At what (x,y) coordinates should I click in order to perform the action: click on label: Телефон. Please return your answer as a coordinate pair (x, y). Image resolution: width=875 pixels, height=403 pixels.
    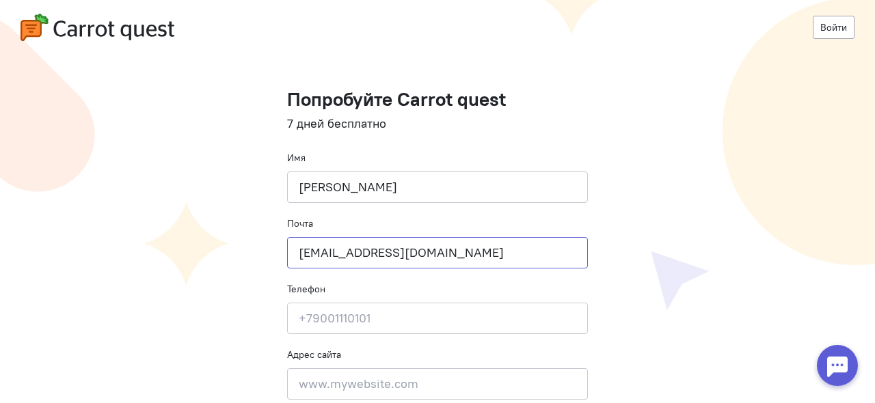
    Looking at the image, I should click on (306, 289).